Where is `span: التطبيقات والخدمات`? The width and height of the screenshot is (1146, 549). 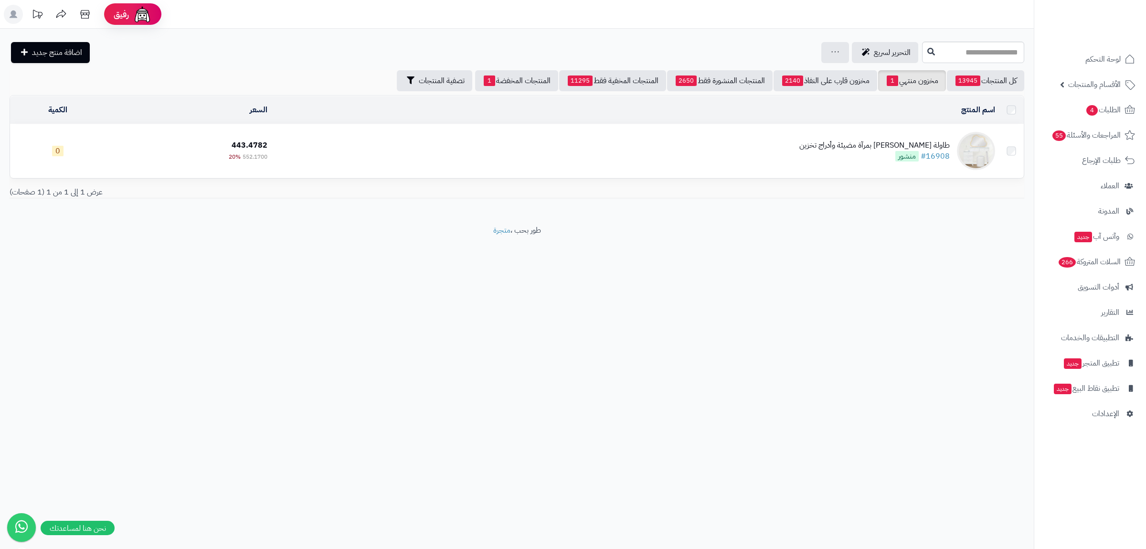
span: التطبيقات والخدمات is located at coordinates (1090, 338).